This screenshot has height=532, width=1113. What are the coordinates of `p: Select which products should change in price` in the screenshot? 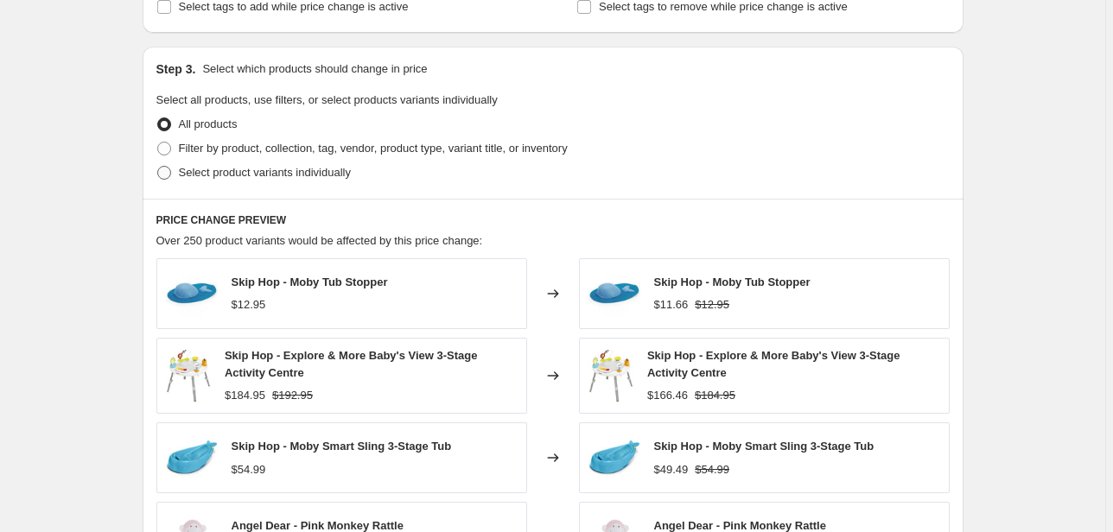 It's located at (314, 69).